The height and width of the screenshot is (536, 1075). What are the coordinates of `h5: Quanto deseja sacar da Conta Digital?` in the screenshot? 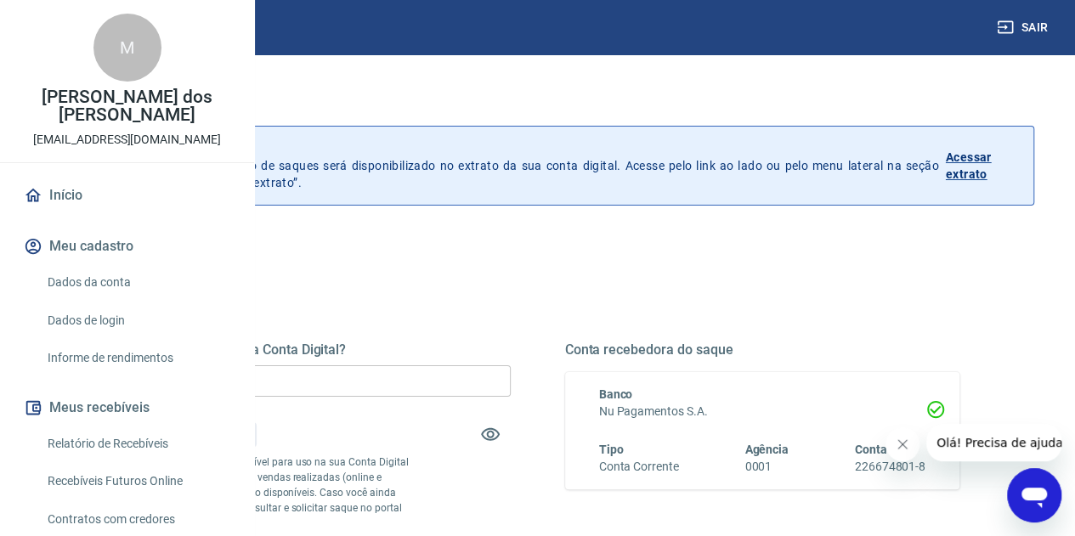 It's located at (313, 350).